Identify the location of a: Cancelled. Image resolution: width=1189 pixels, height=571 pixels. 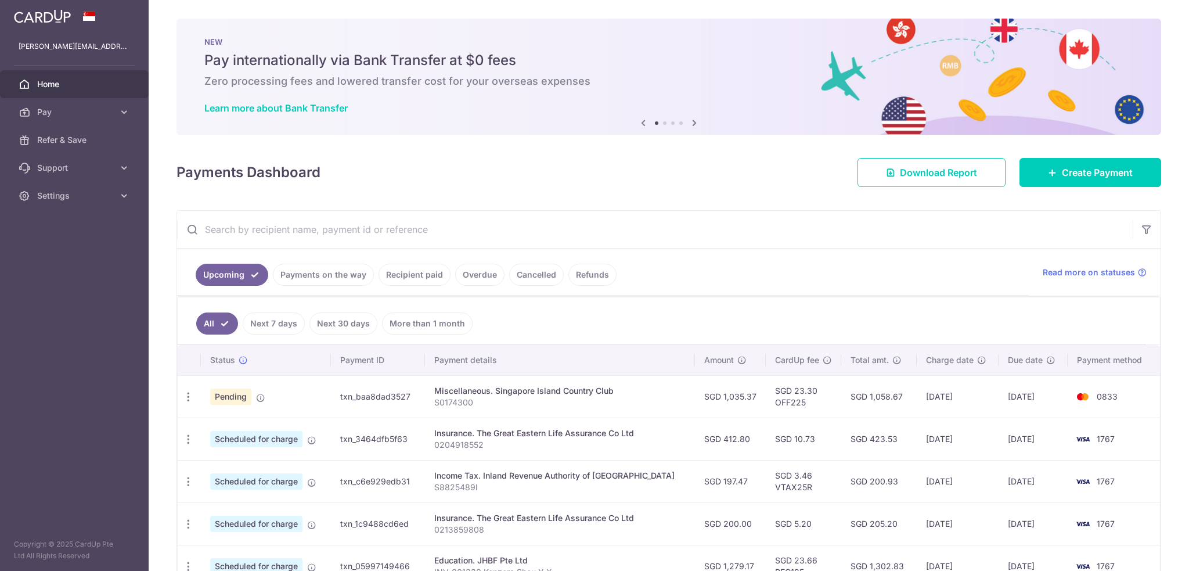
(537, 275).